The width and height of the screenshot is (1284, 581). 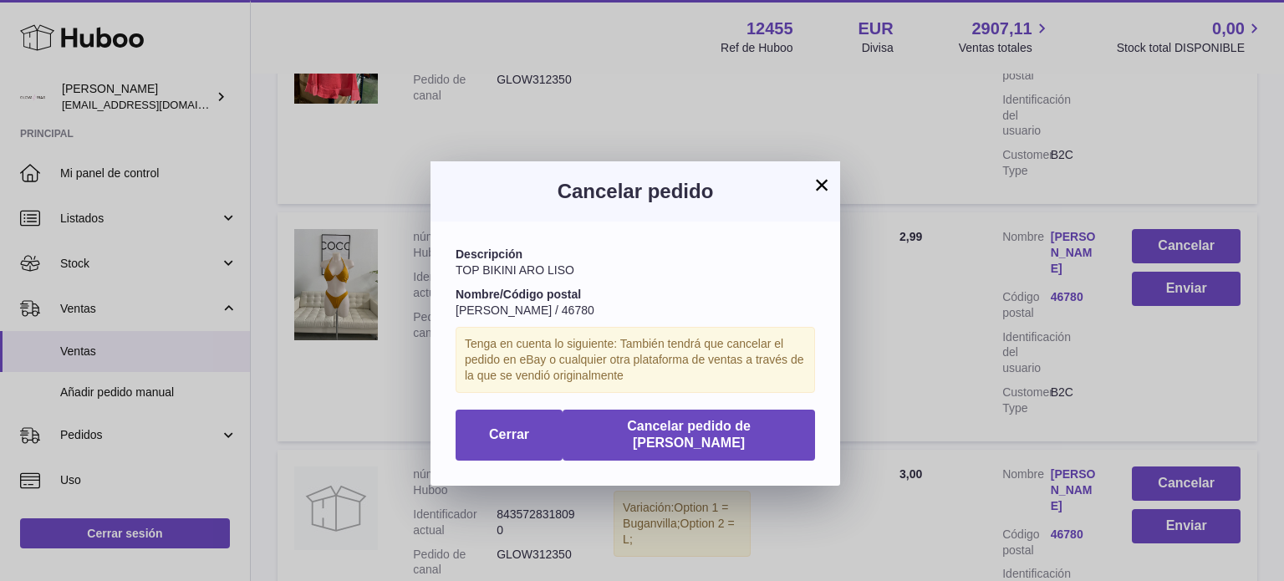 I want to click on span: Cerrar, so click(x=509, y=434).